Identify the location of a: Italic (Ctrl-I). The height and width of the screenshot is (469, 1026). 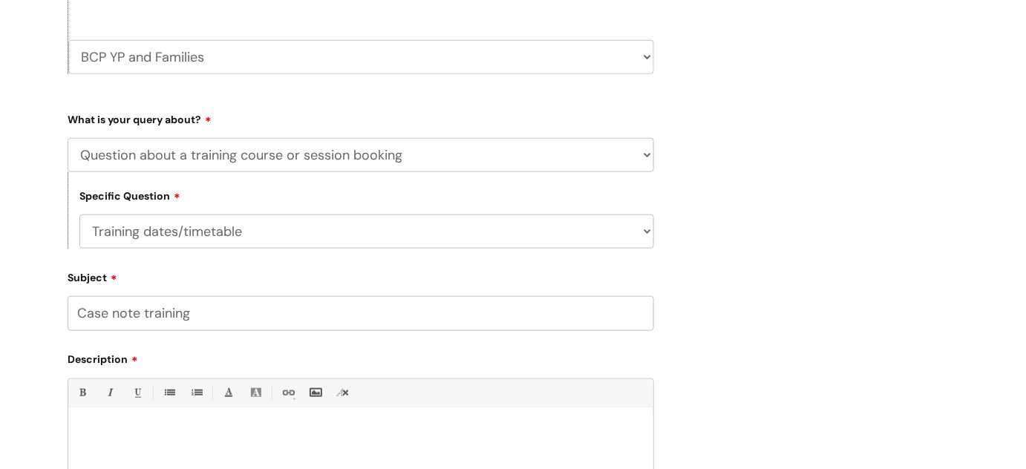
(109, 393).